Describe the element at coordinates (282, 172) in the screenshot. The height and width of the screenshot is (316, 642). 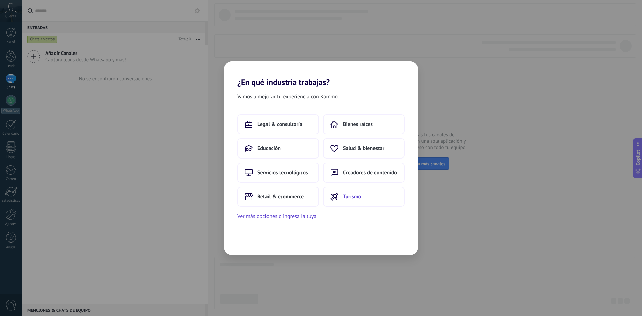
I see `span: Servicios tecnológicos` at that location.